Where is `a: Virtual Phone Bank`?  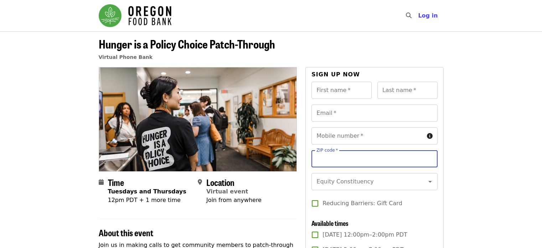 a: Virtual Phone Bank is located at coordinates (126, 57).